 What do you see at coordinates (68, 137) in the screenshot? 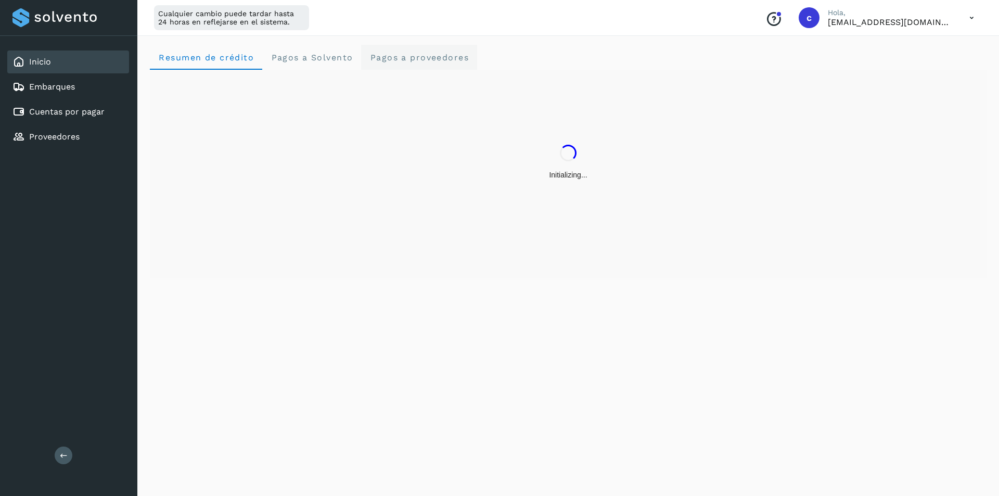
I see `div: Proveedores` at bounding box center [68, 137].